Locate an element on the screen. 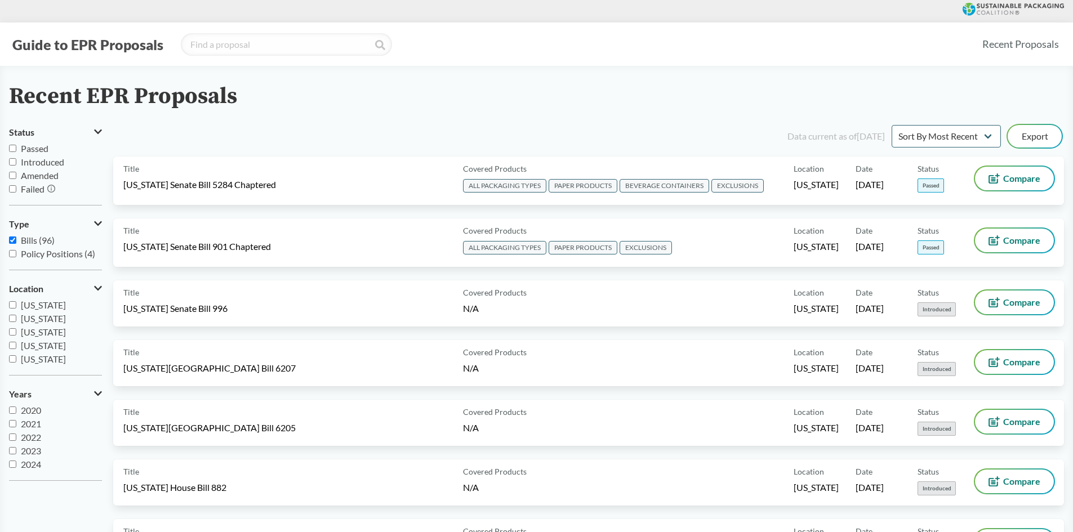 This screenshot has width=1073, height=532. span: 2020 is located at coordinates (31, 410).